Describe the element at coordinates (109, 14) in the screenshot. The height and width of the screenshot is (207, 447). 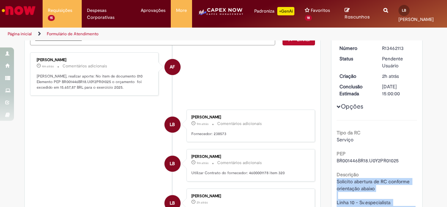
I see `span: Despesas Corporativas` at that location.